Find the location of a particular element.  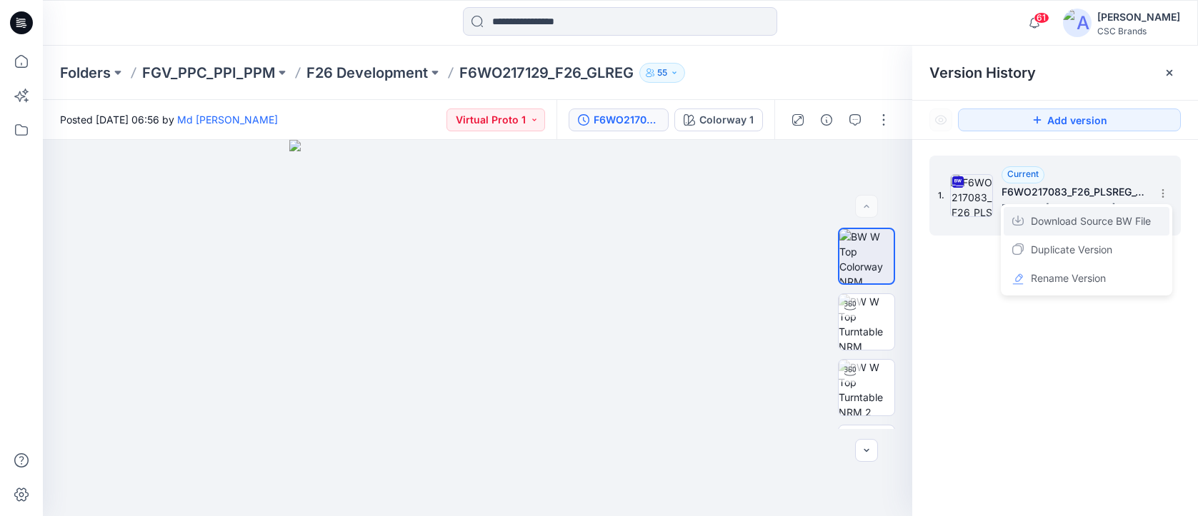

h5: F6WO217083_F26_PLSREG_VP1 is located at coordinates (1073, 192).